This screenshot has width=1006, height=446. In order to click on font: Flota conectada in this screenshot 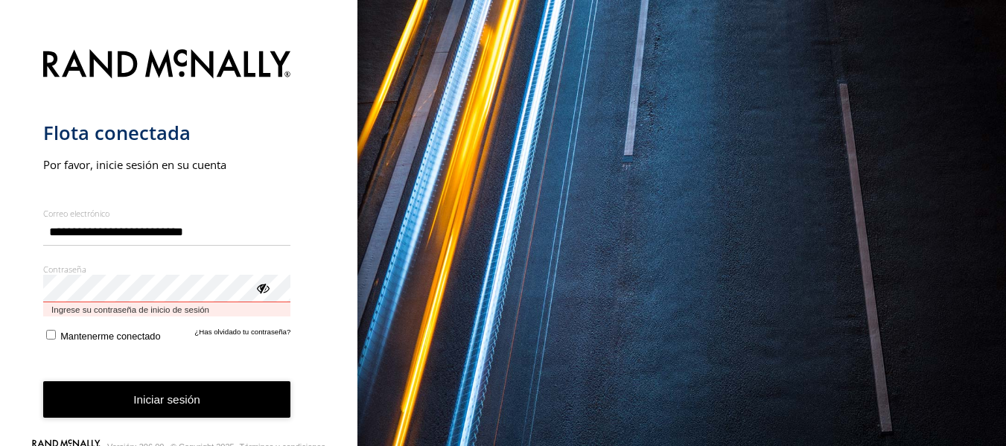, I will do `click(117, 133)`.